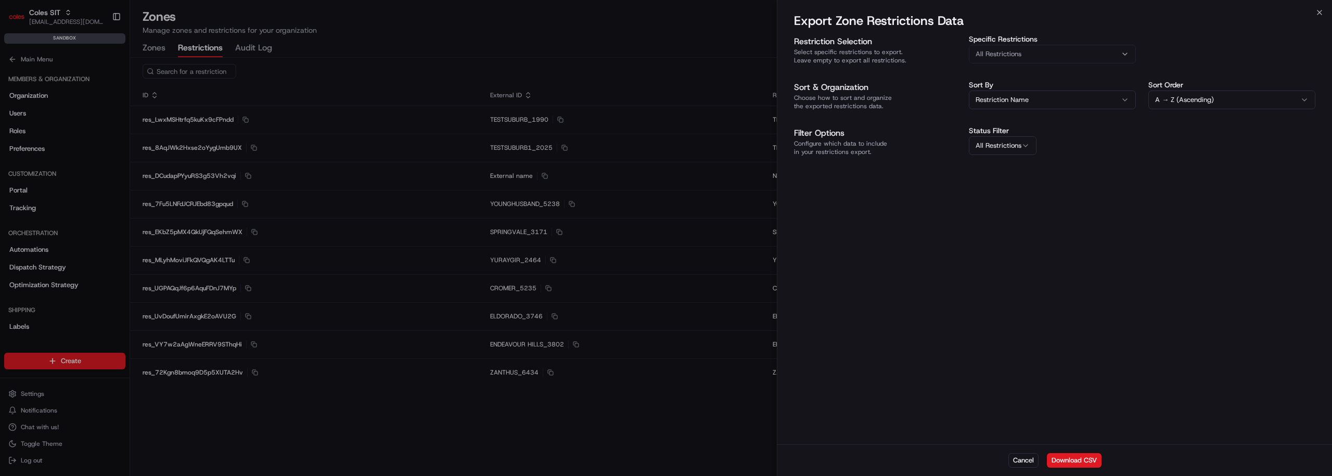 The width and height of the screenshot is (1332, 476). I want to click on button: Cancel, so click(1023, 460).